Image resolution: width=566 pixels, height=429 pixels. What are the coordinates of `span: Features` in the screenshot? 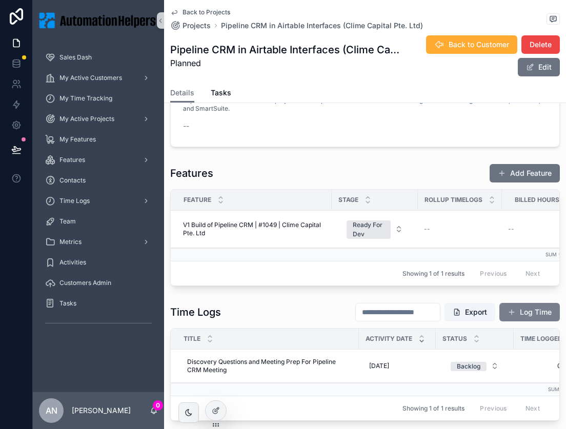 It's located at (72, 160).